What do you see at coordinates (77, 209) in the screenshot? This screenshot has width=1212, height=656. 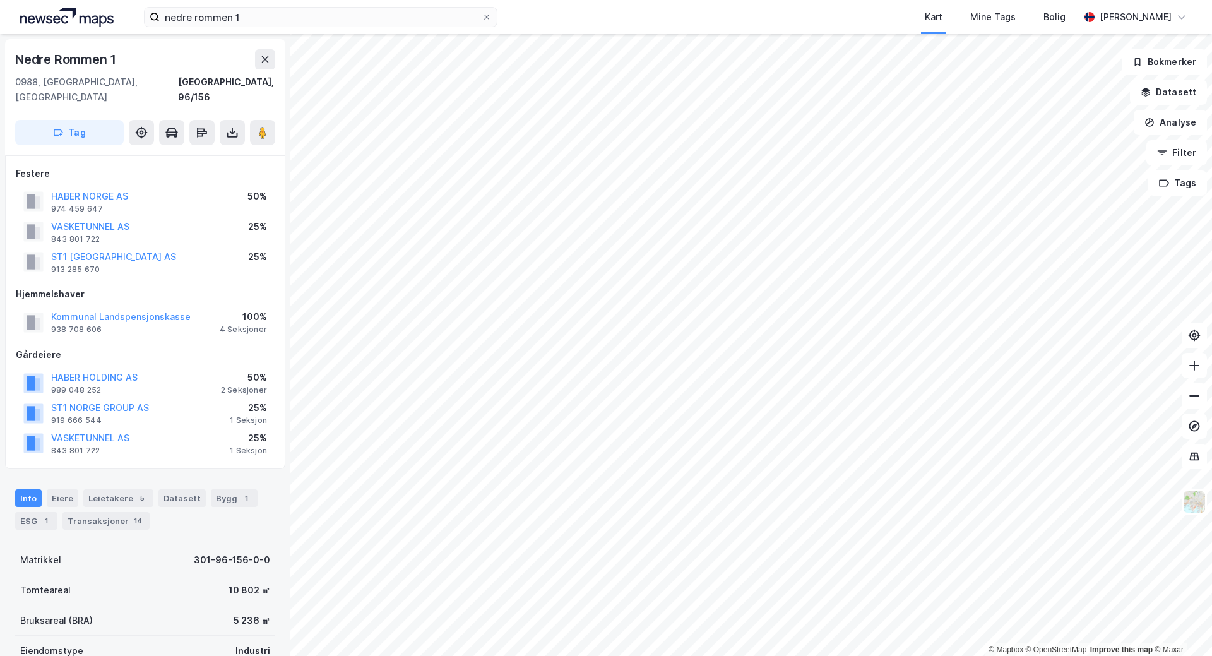 I see `div: 974 459 647` at bounding box center [77, 209].